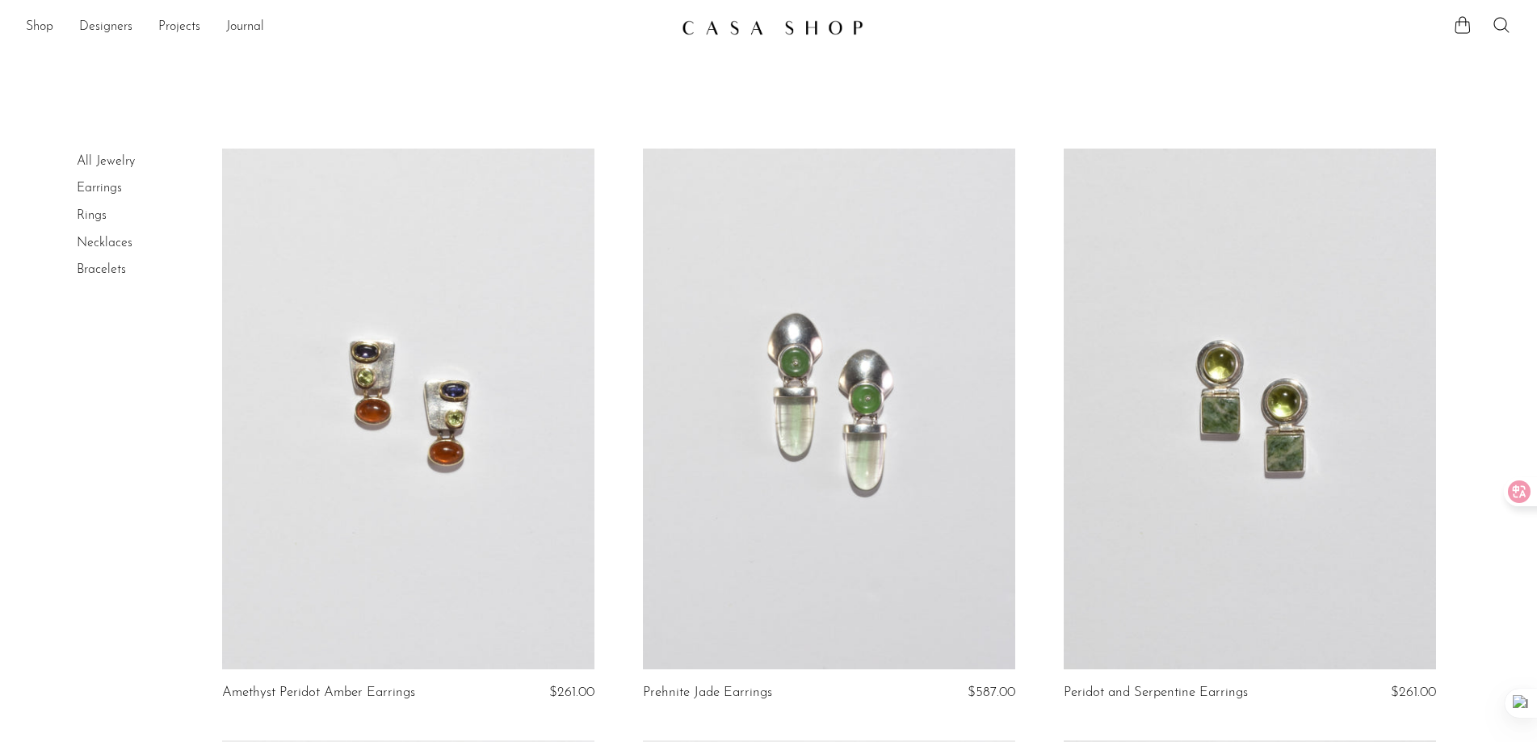 The height and width of the screenshot is (742, 1537). I want to click on a: All Jewelry, so click(106, 161).